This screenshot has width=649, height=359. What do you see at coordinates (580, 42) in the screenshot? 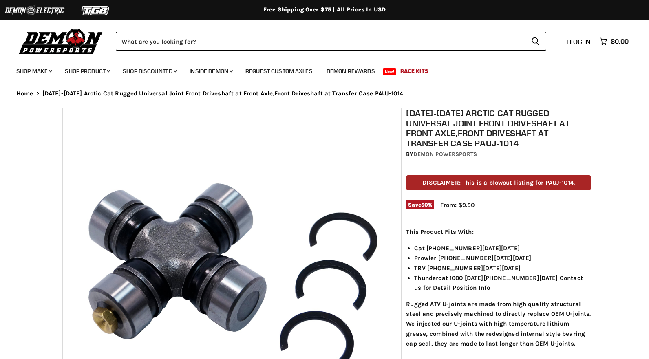
I see `span: Log in` at bounding box center [580, 42].